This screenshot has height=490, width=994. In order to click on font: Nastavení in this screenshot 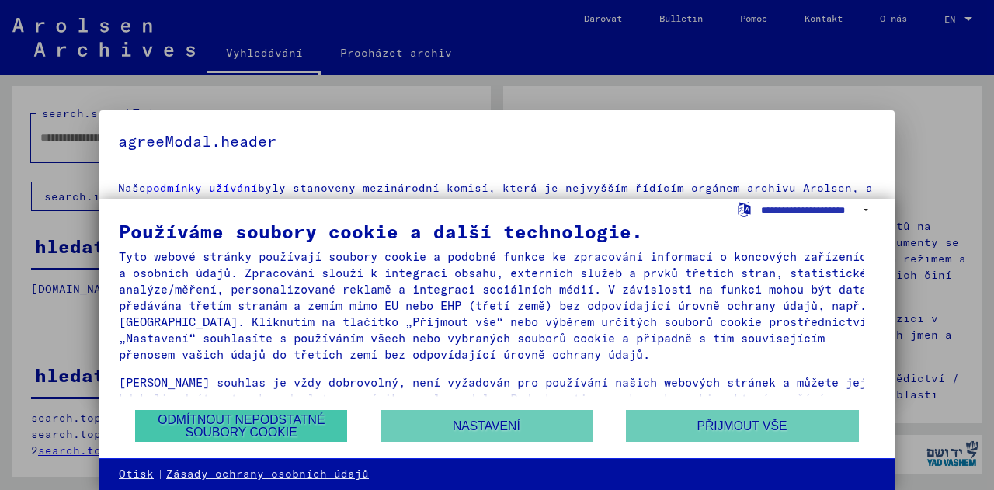, I will do `click(486, 425)`.